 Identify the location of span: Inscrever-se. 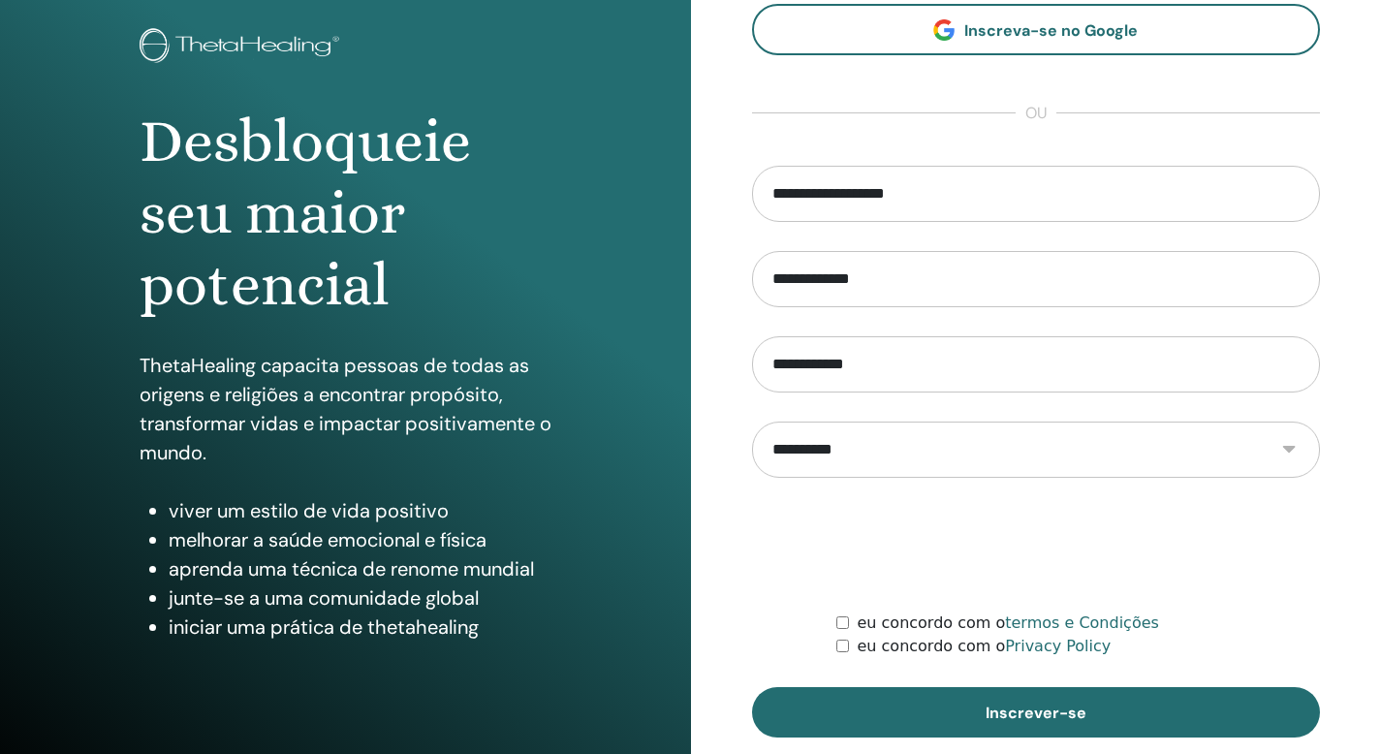
(1036, 713).